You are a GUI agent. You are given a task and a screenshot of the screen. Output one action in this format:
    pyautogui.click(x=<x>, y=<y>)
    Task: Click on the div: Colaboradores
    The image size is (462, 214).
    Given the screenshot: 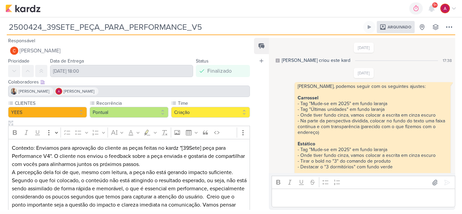 What is the action you would take?
    pyautogui.click(x=129, y=82)
    